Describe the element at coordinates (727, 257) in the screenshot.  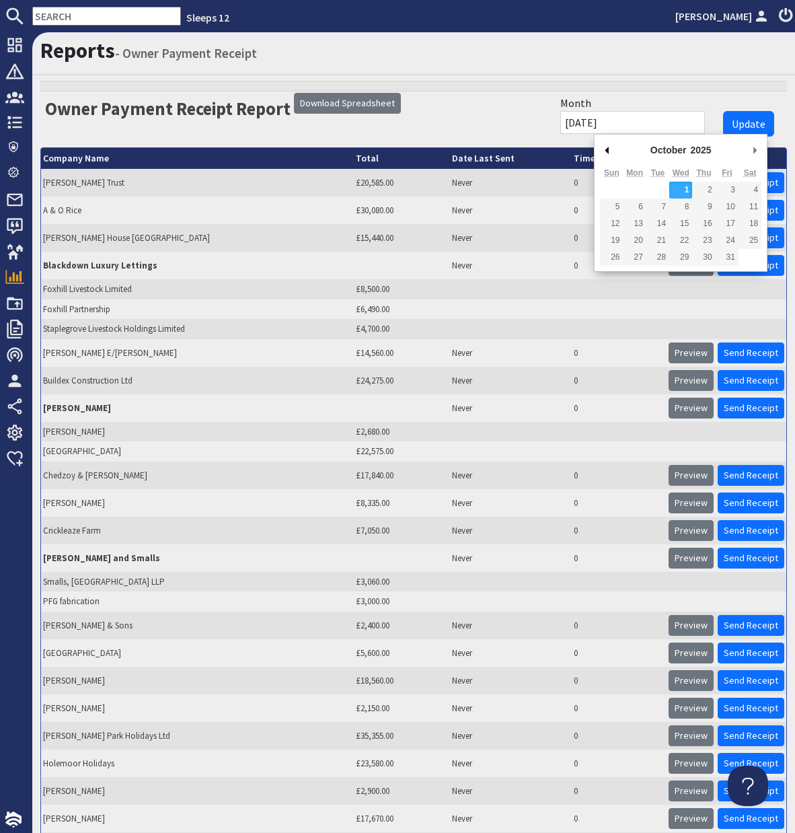
I see `button: 31` at that location.